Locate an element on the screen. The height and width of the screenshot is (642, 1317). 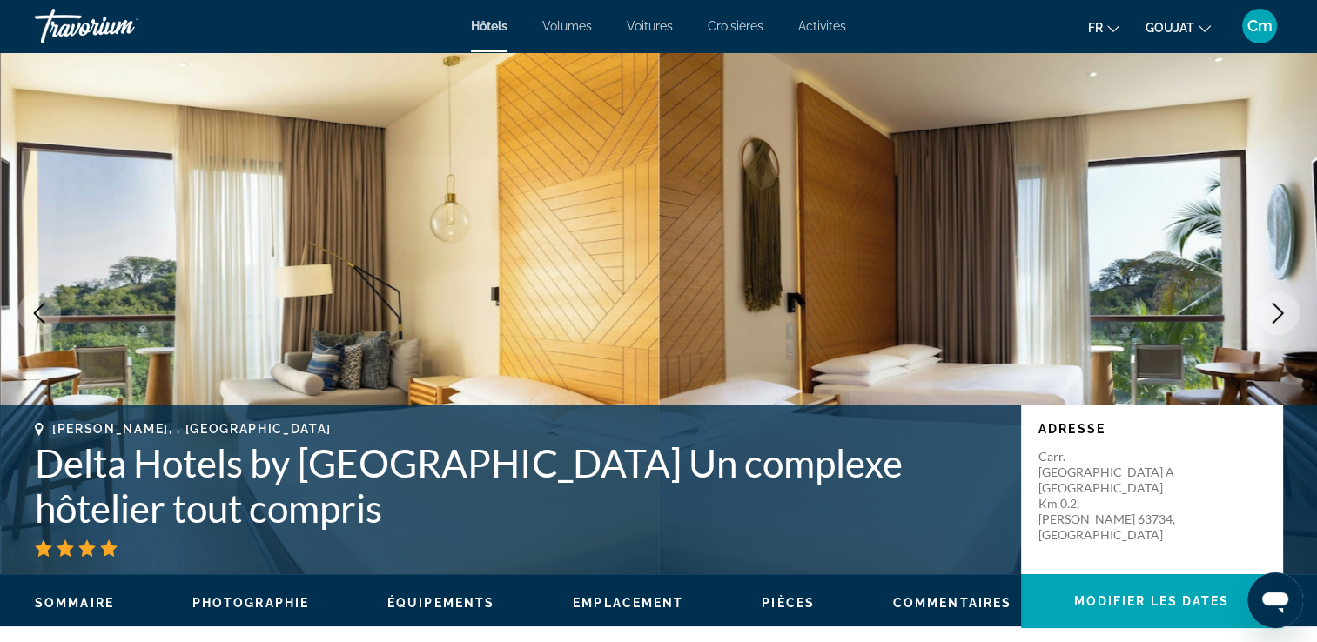
span: GOUJAT is located at coordinates (1170, 28).